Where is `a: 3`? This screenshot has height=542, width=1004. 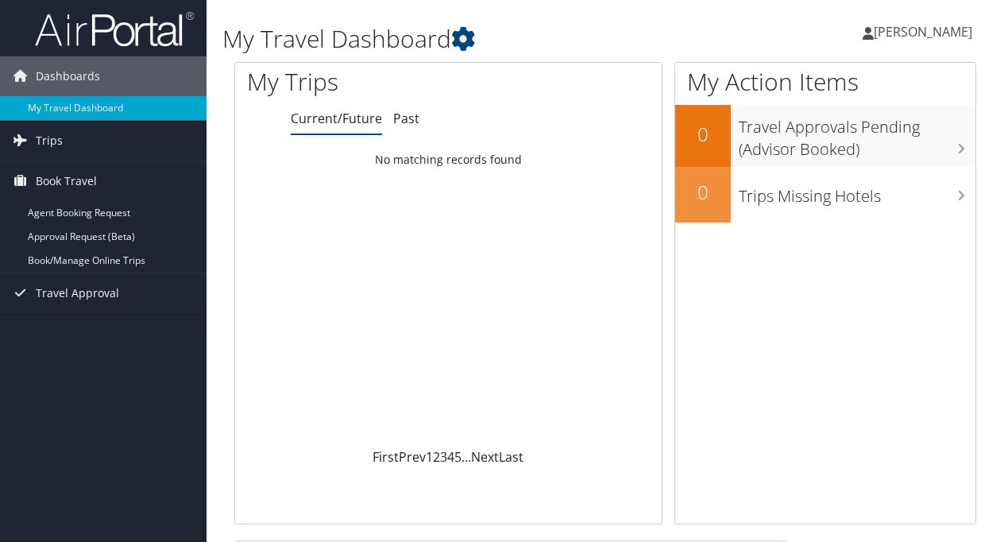
a: 3 is located at coordinates (443, 457).